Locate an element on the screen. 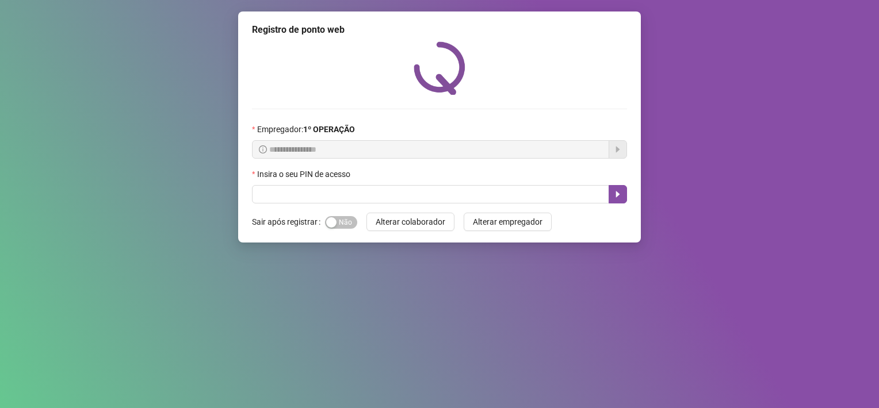  div: Registro de ponto web is located at coordinates (439, 30).